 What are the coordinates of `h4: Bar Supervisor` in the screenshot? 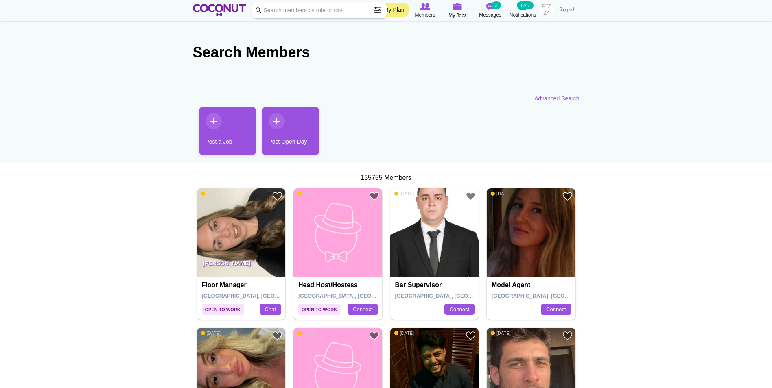 It's located at (435, 285).